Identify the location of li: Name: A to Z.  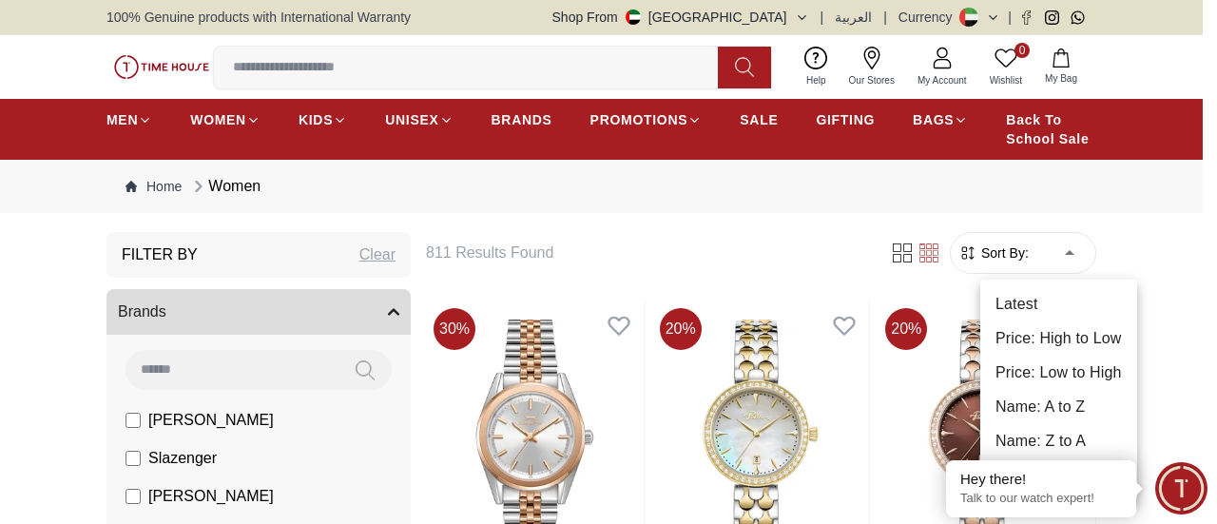
(1058, 407).